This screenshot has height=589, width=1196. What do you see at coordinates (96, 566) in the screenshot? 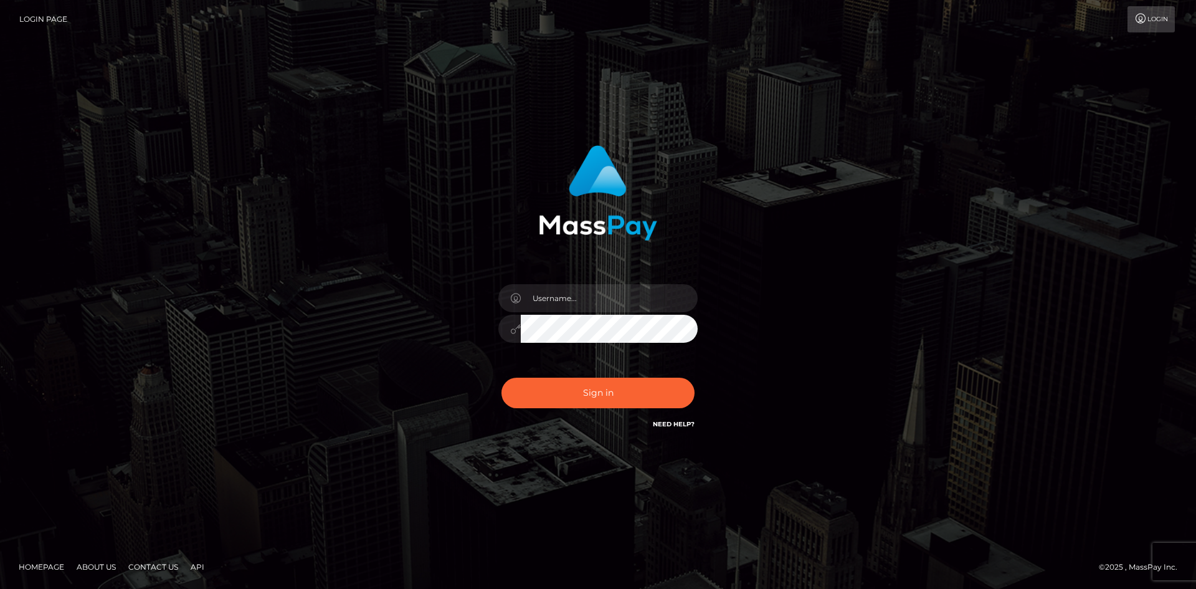
I see `a: About Us` at bounding box center [96, 566].